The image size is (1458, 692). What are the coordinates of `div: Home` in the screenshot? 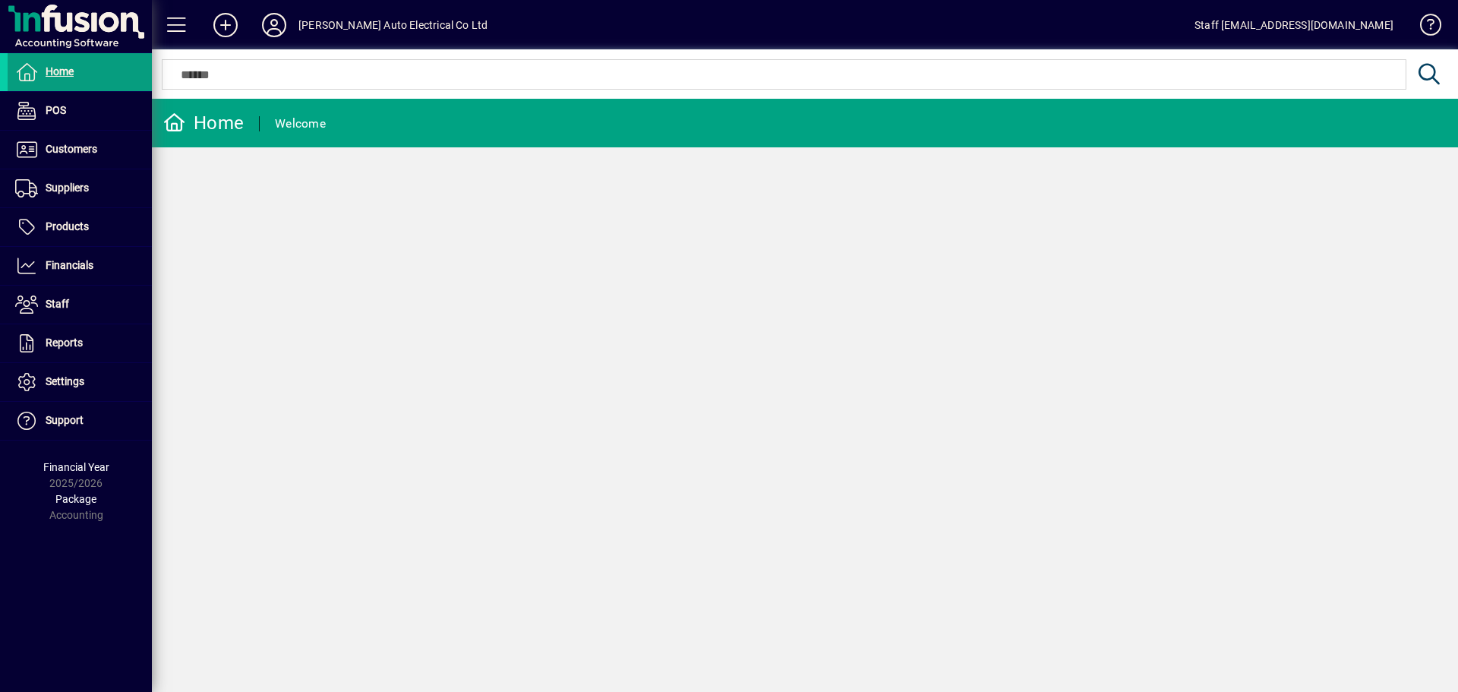 It's located at (203, 123).